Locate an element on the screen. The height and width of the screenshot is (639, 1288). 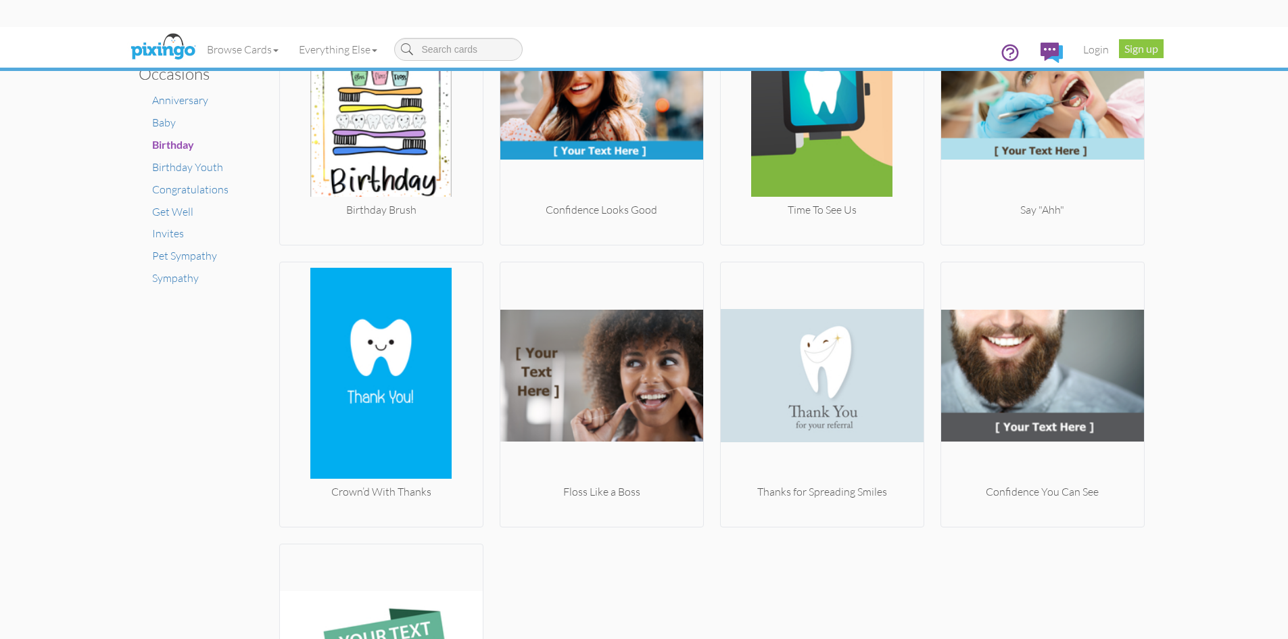
span: Sympathy is located at coordinates (175, 278).